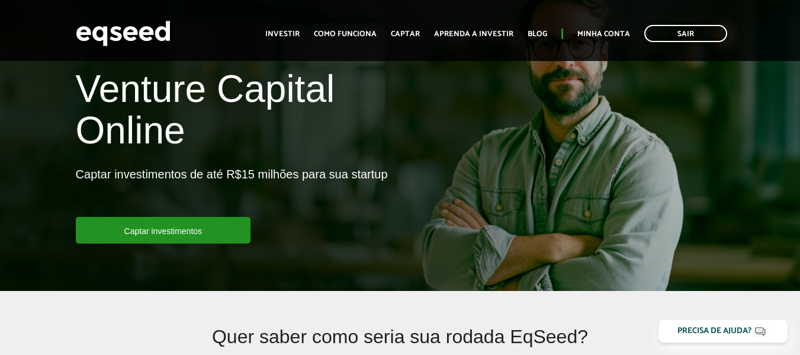  What do you see at coordinates (603, 34) in the screenshot?
I see `a: Minha conta` at bounding box center [603, 34].